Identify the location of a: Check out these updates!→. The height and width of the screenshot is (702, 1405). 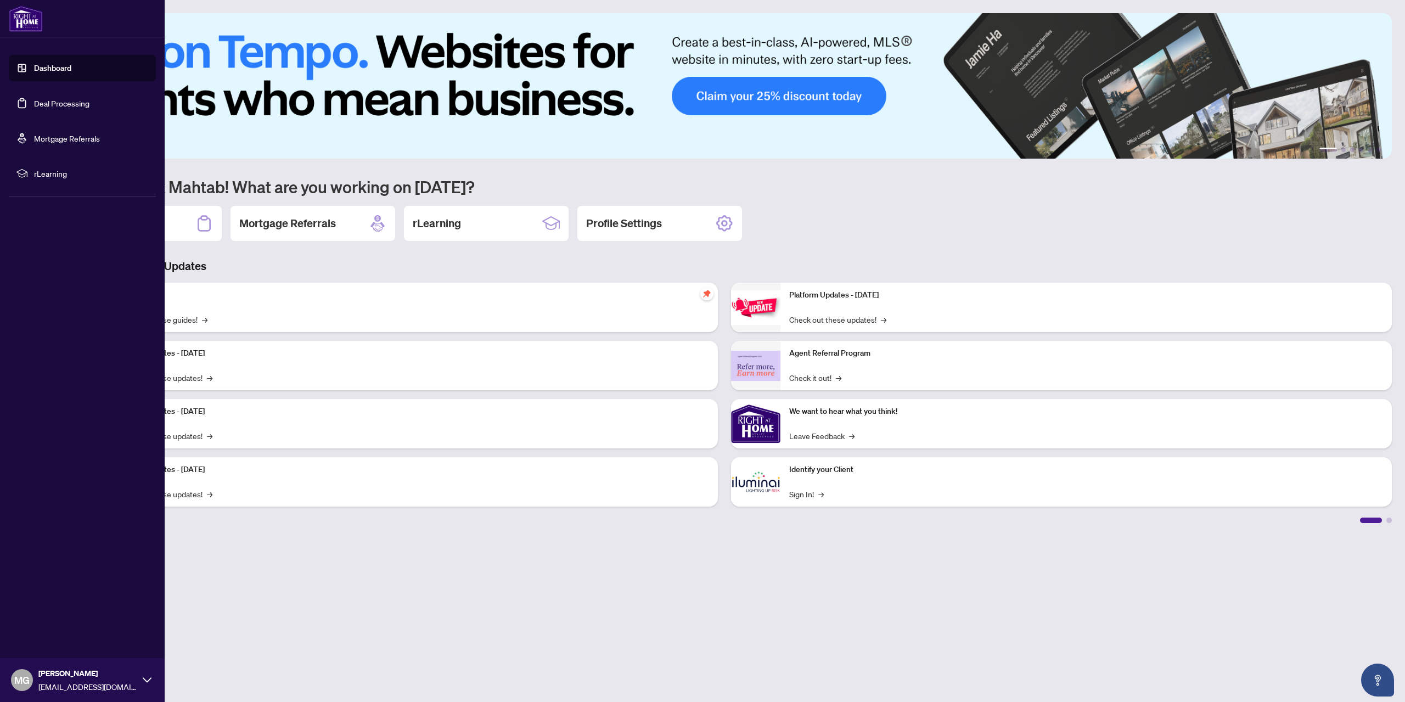
(837, 319).